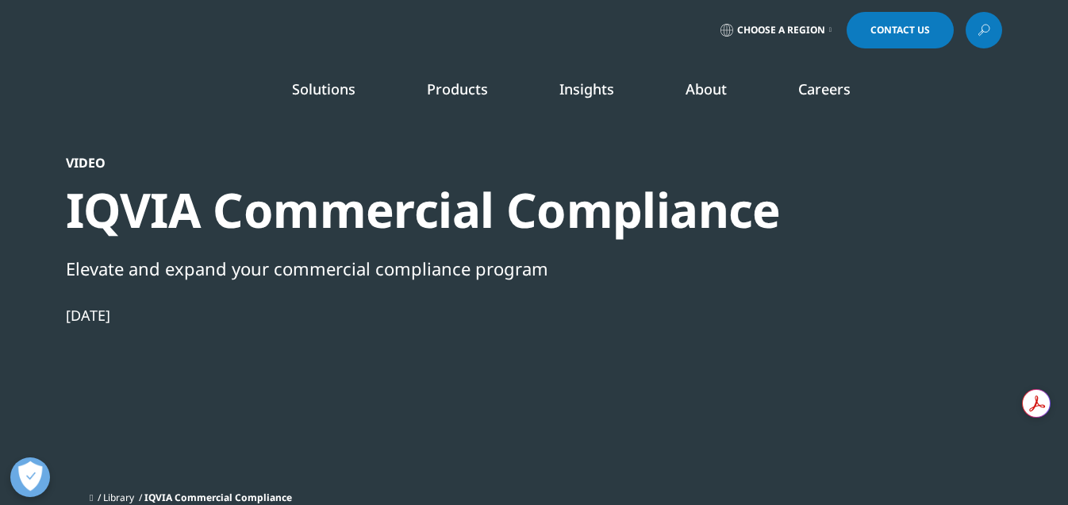 The height and width of the screenshot is (505, 1068). I want to click on button: Open Preferences, so click(30, 477).